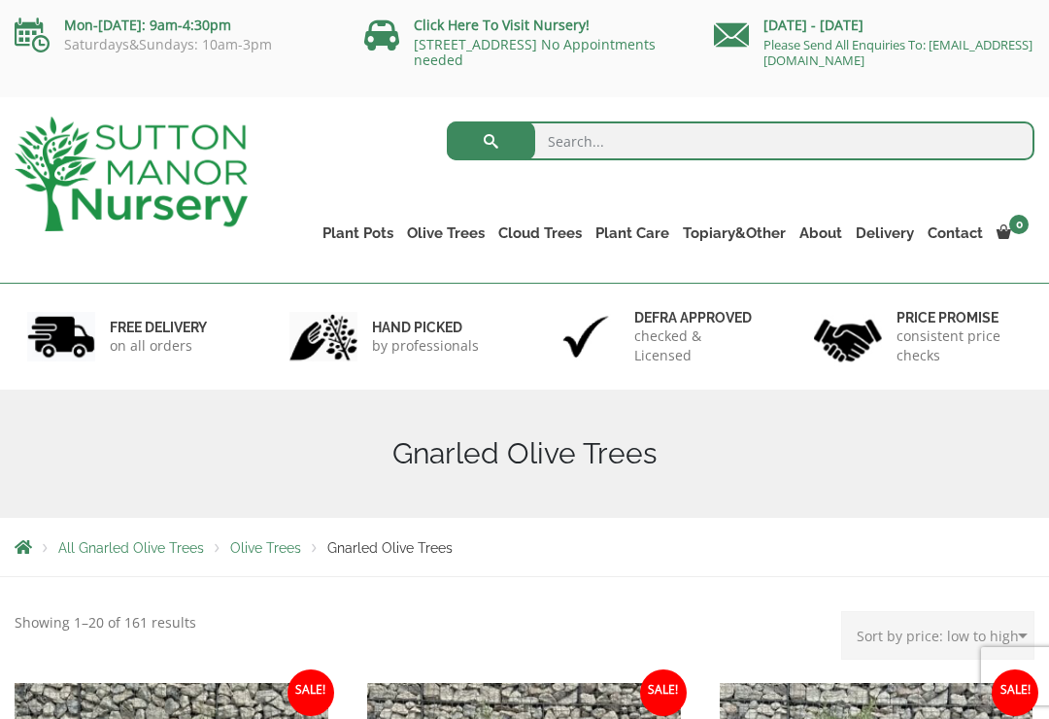  I want to click on span: All Gnarled Olive Trees, so click(131, 548).